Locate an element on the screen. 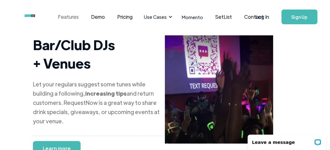  strong: Bar/Club DJs + Venues is located at coordinates (74, 54).